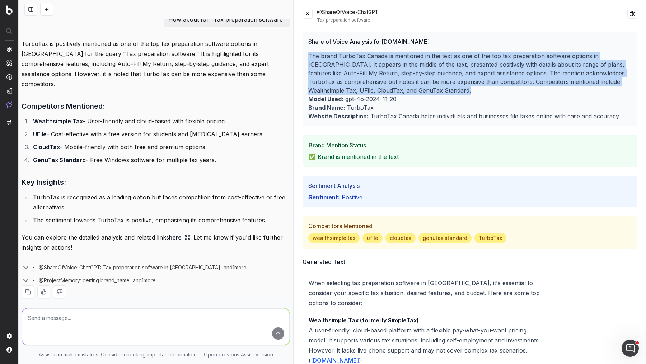  Describe the element at coordinates (9, 350) in the screenshot. I see `img: My account` at that location.